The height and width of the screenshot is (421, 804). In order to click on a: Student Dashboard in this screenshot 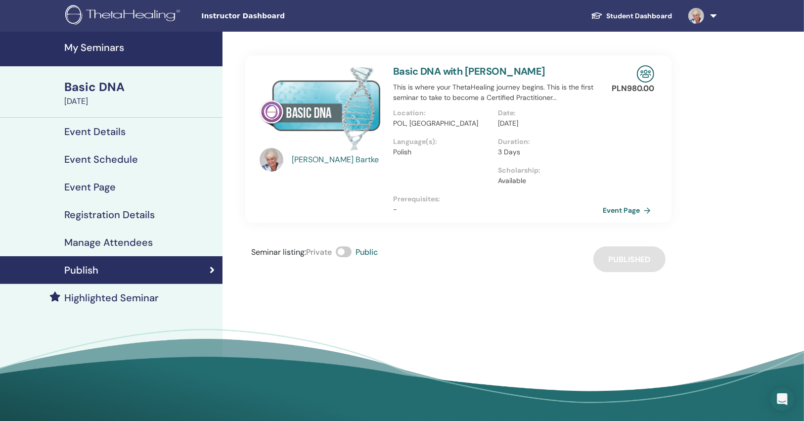, I will do `click(632, 16)`.